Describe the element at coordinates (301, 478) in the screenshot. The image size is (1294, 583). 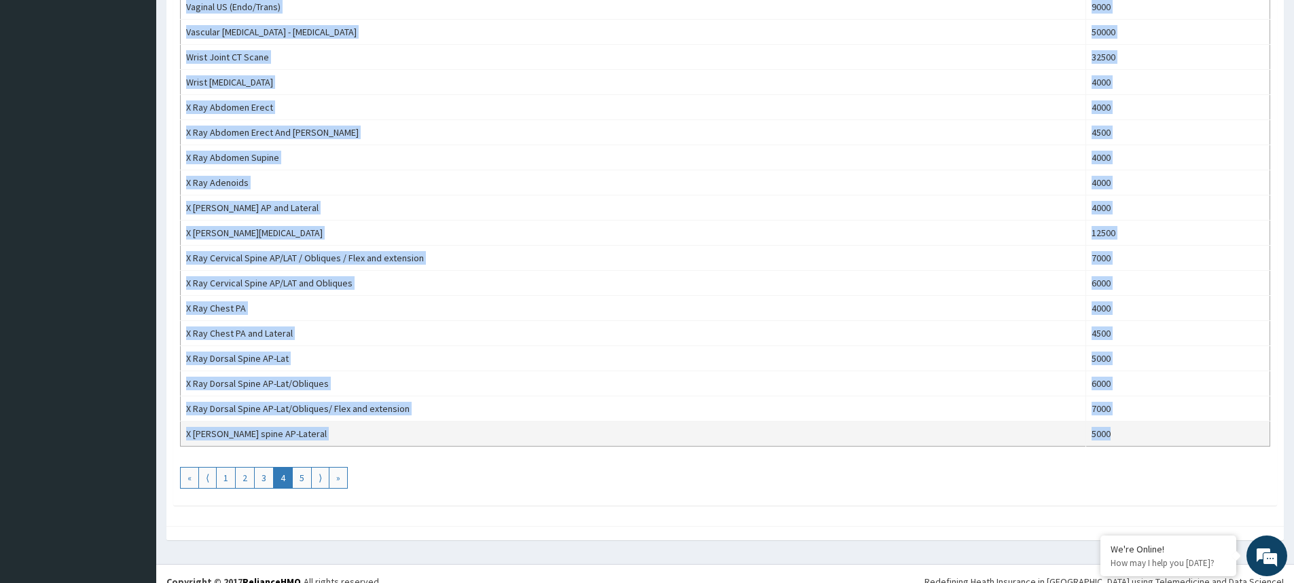
I see `a: Go to page number 5` at that location.